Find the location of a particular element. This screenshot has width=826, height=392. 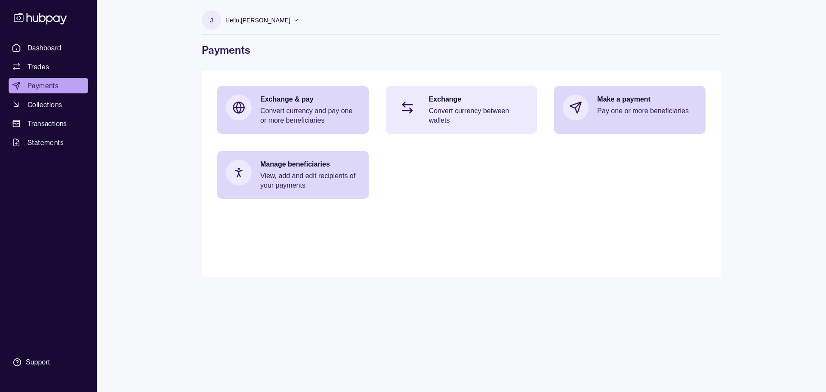

p: Exchange & pay is located at coordinates (310, 99).